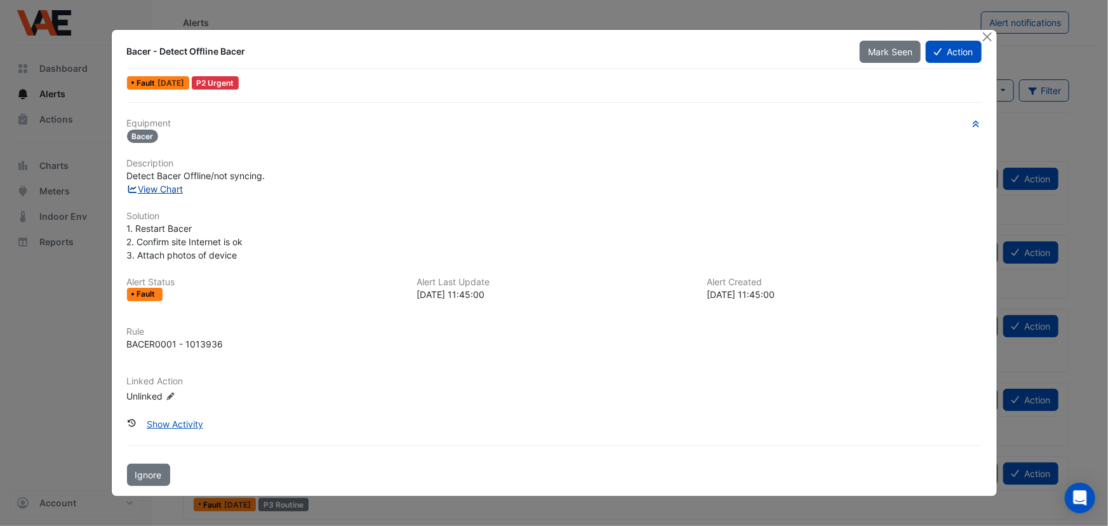 The image size is (1108, 526). Describe the element at coordinates (175, 423) in the screenshot. I see `button: Show Activity` at that location.